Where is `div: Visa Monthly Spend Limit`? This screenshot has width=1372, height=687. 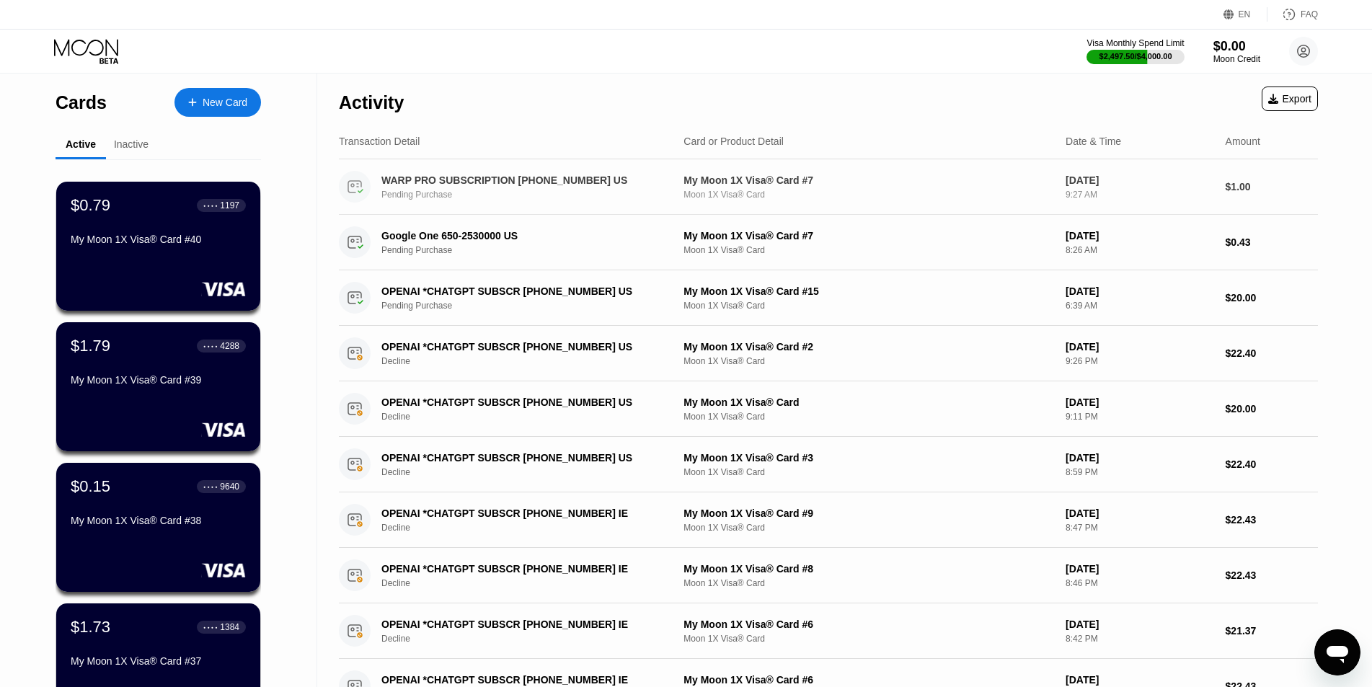 div: Visa Monthly Spend Limit is located at coordinates (1135, 43).